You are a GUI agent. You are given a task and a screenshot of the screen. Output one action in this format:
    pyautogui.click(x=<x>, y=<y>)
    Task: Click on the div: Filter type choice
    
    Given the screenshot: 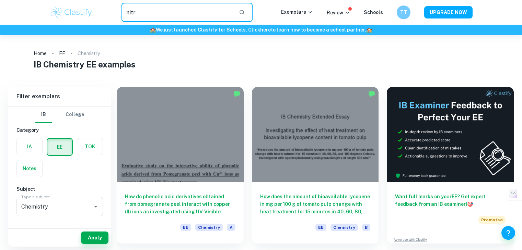 What is the action you would take?
    pyautogui.click(x=60, y=115)
    